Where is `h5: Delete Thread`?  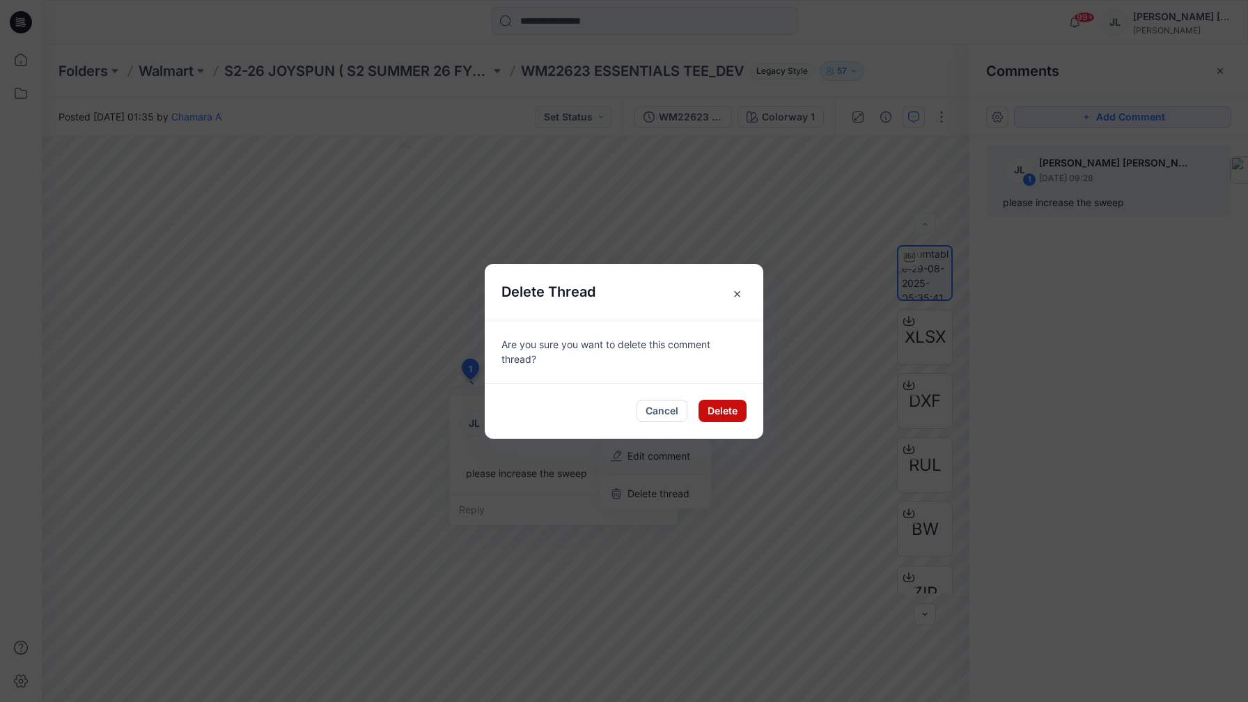 h5: Delete Thread is located at coordinates (548, 292).